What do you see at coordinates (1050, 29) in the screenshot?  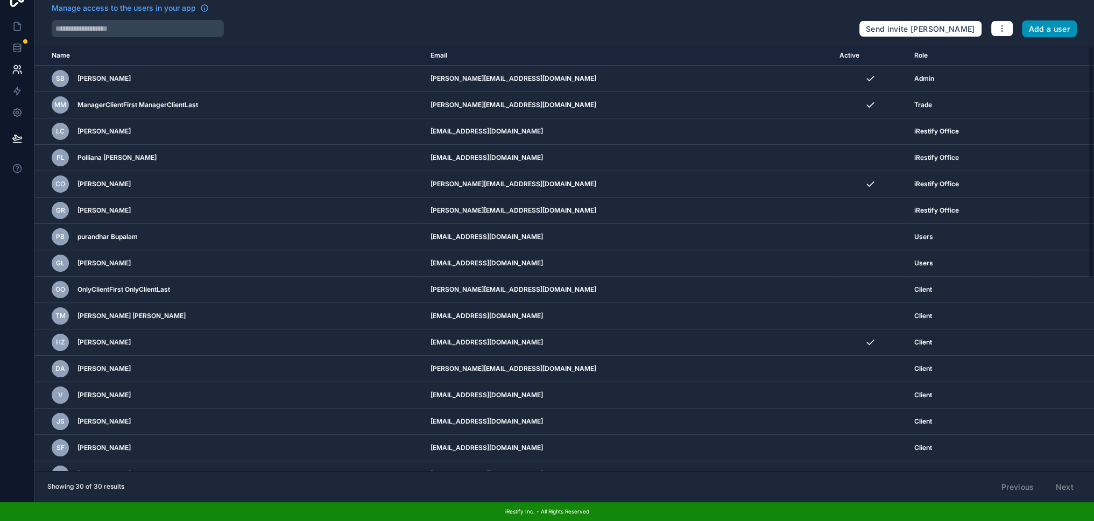 I see `a: Add a user` at bounding box center [1050, 29].